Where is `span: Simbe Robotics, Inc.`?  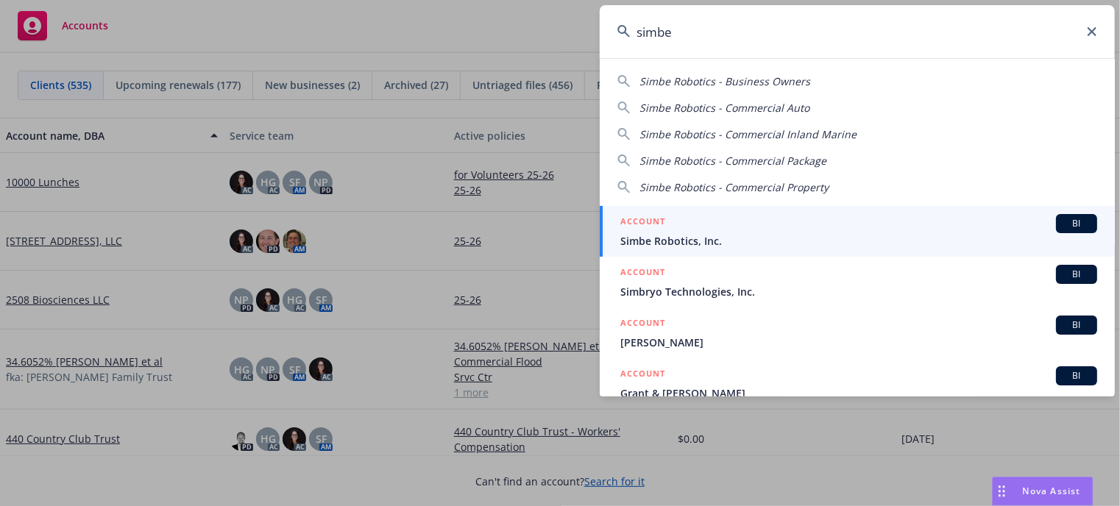
span: Simbe Robotics, Inc. is located at coordinates (859, 241).